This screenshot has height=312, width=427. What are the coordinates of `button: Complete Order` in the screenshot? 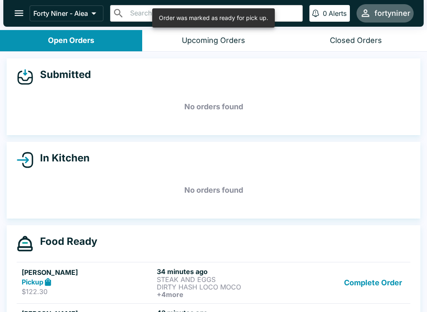 It's located at (373, 283).